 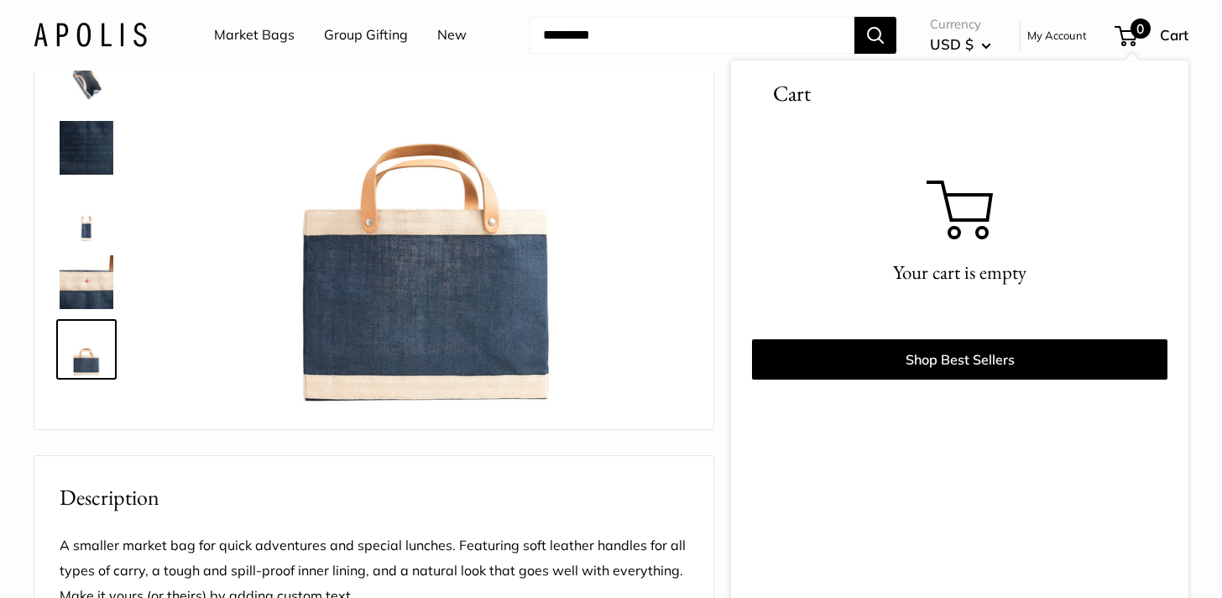 I want to click on p: Your cart is empty, so click(x=960, y=272).